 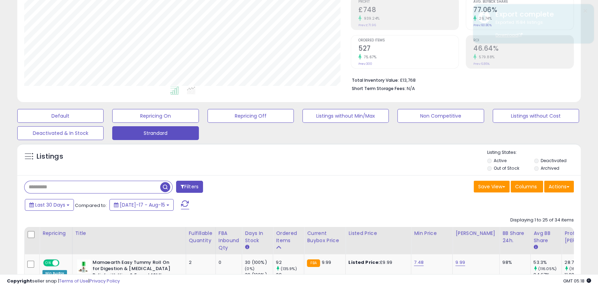 I want to click on div: Min Price, so click(x=432, y=233).